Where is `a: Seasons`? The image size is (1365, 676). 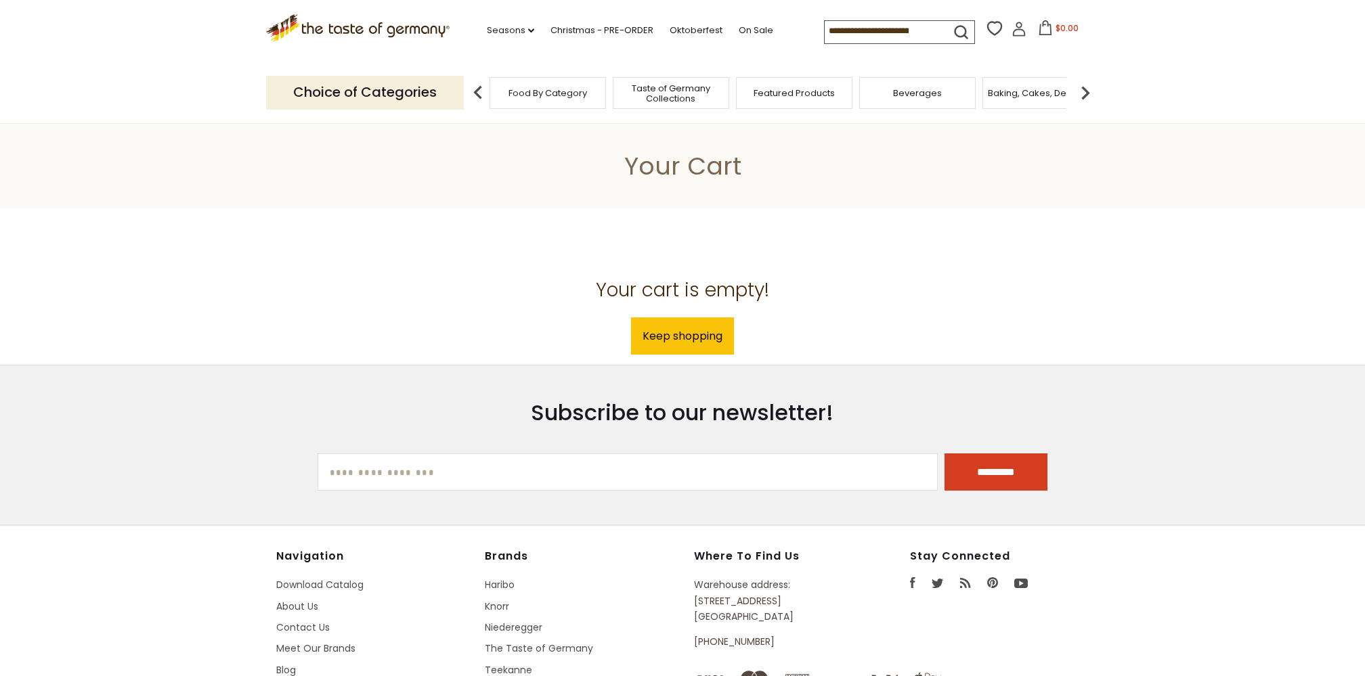
a: Seasons is located at coordinates (511, 30).